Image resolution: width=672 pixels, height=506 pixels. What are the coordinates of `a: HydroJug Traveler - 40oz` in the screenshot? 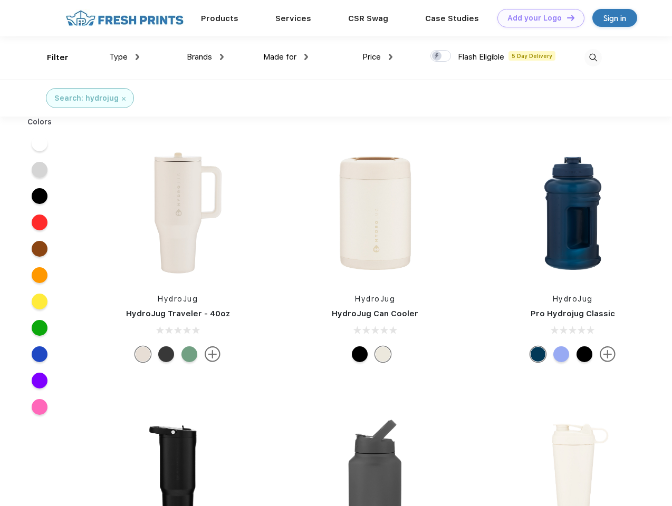 It's located at (178, 314).